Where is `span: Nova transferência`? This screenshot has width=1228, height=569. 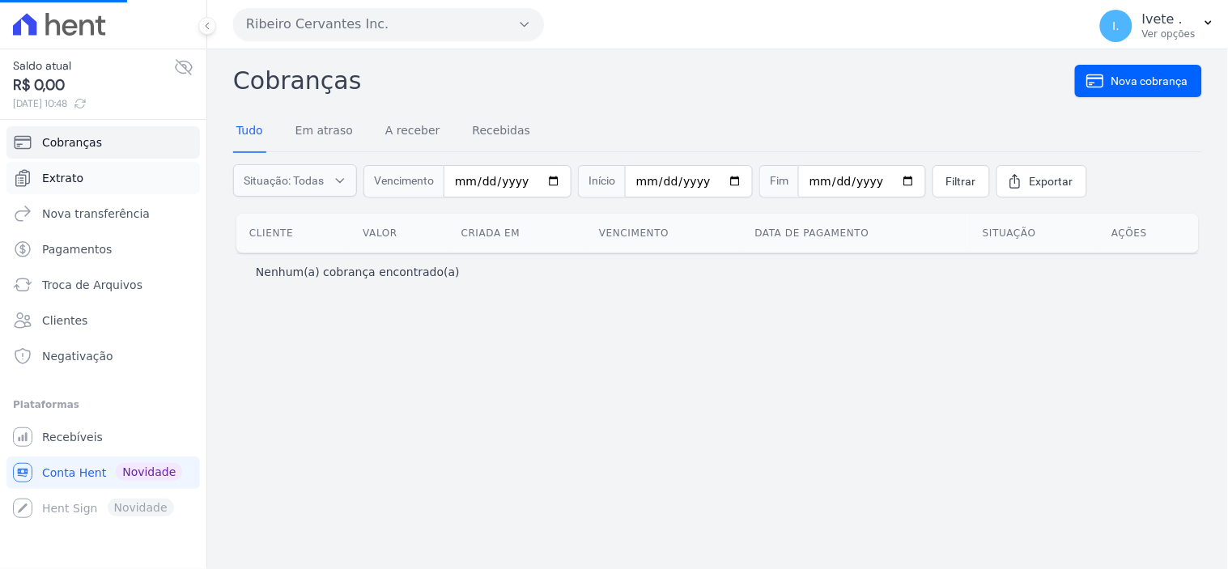 span: Nova transferência is located at coordinates (96, 214).